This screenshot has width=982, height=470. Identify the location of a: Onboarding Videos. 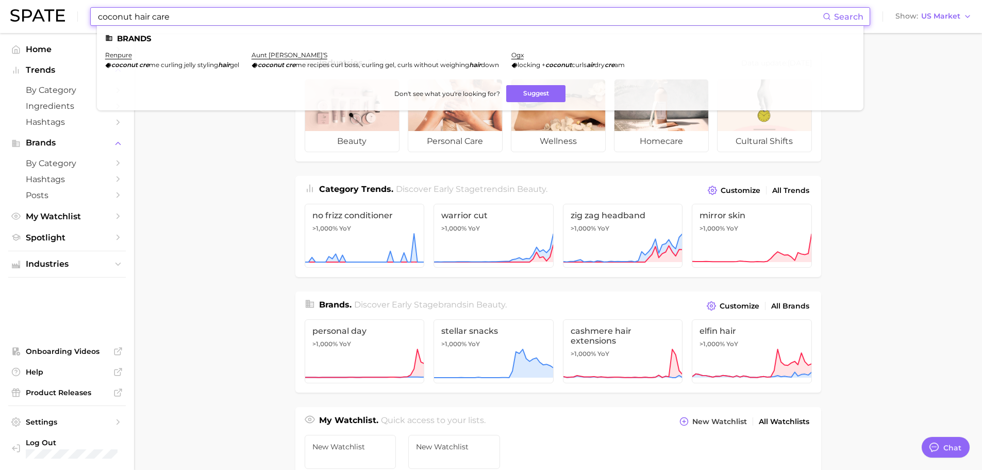
(67, 351).